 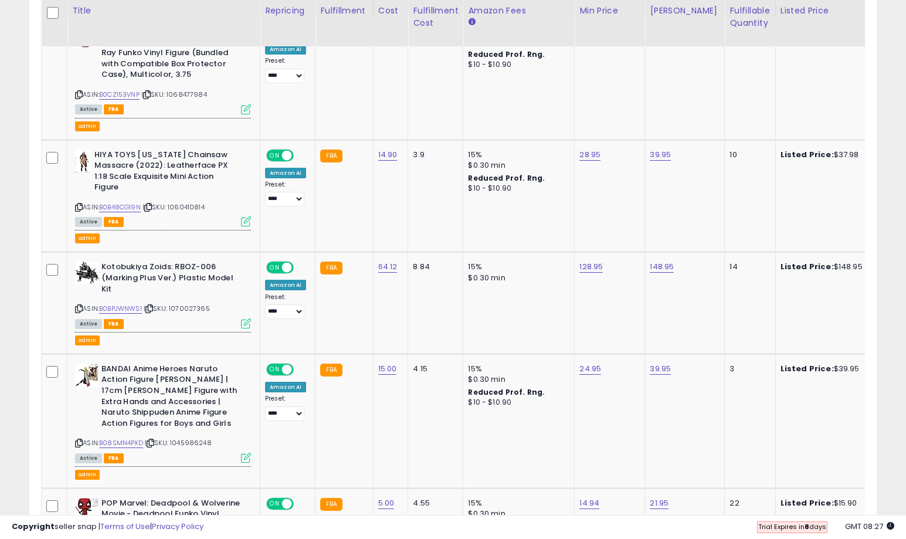 I want to click on div: Amazon Fees, so click(x=519, y=11).